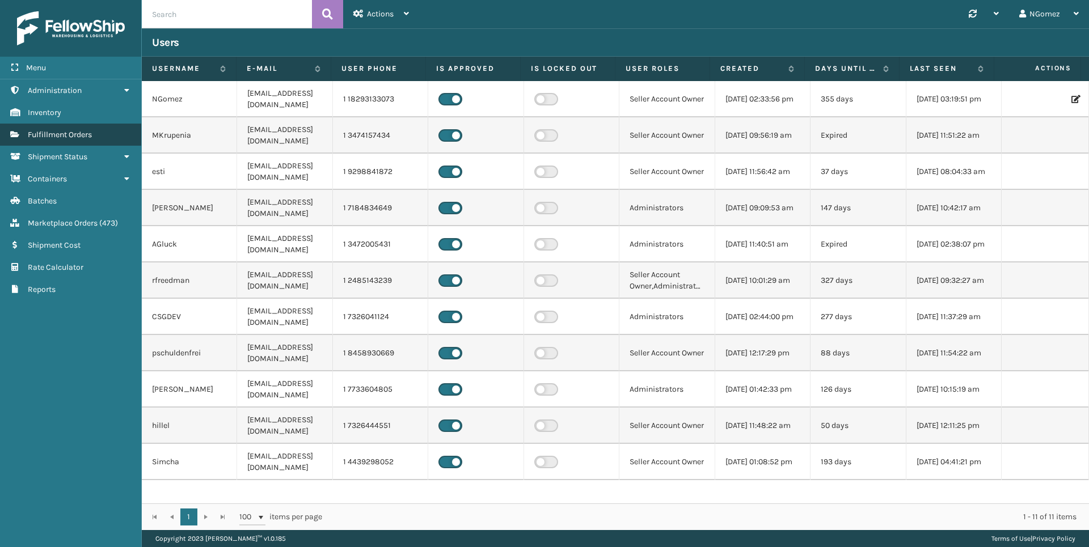 Image resolution: width=1089 pixels, height=547 pixels. Describe the element at coordinates (858, 208) in the screenshot. I see `td: 147 days` at that location.